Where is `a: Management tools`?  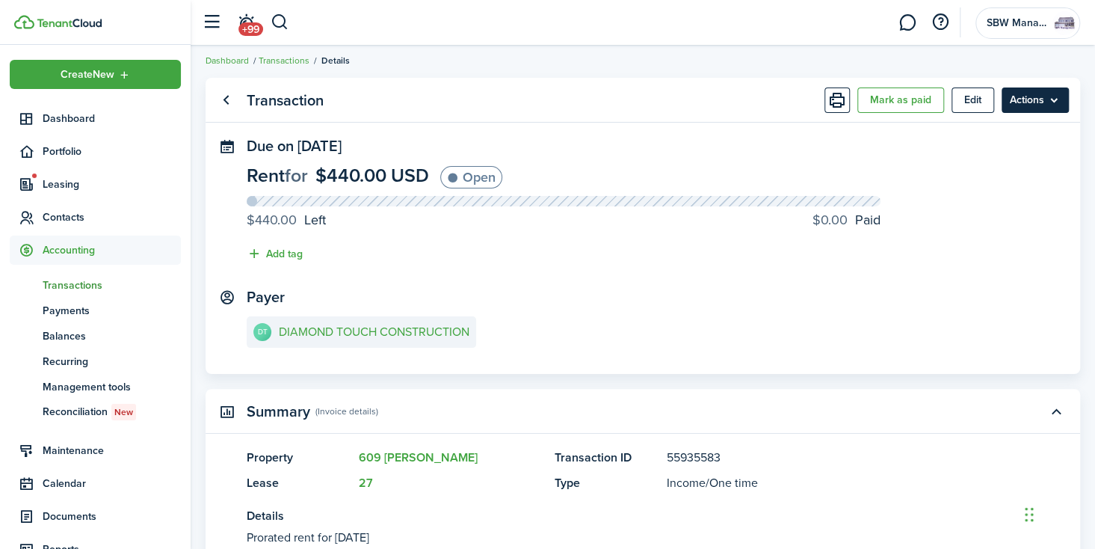
a: Management tools is located at coordinates (95, 387).